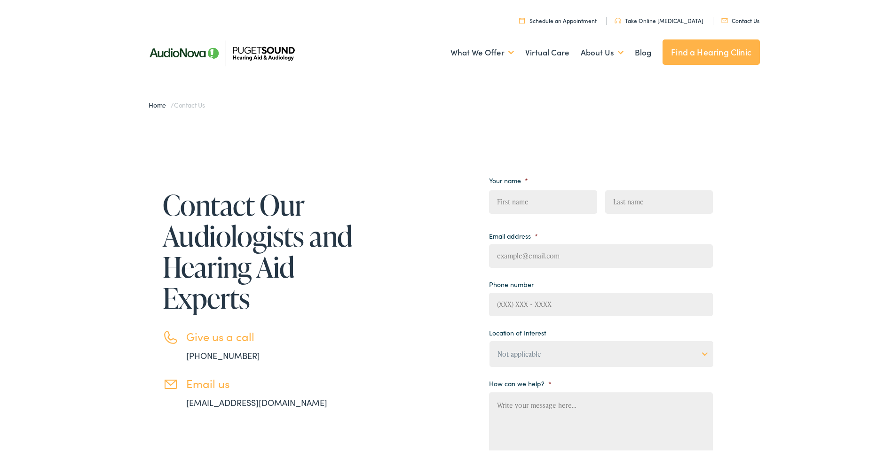  What do you see at coordinates (547, 51) in the screenshot?
I see `a: Virtual Care` at bounding box center [547, 51].